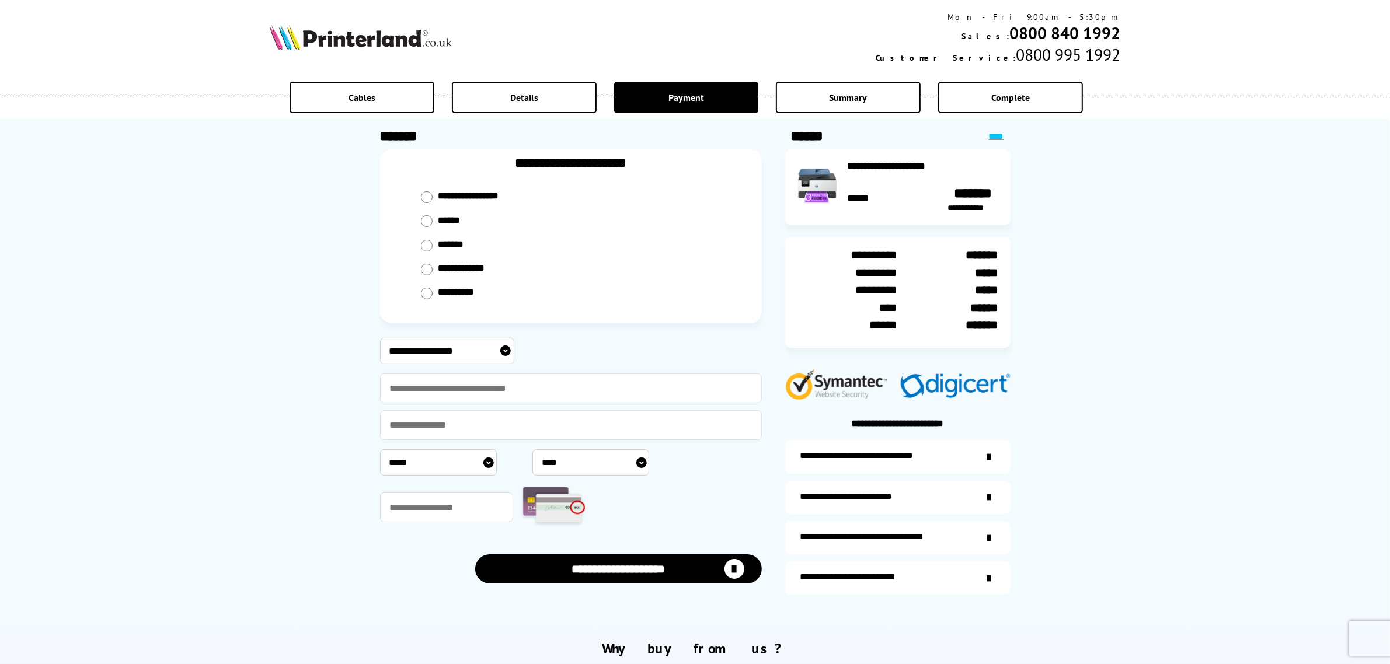  I want to click on h2: Why buy from us?, so click(695, 649).